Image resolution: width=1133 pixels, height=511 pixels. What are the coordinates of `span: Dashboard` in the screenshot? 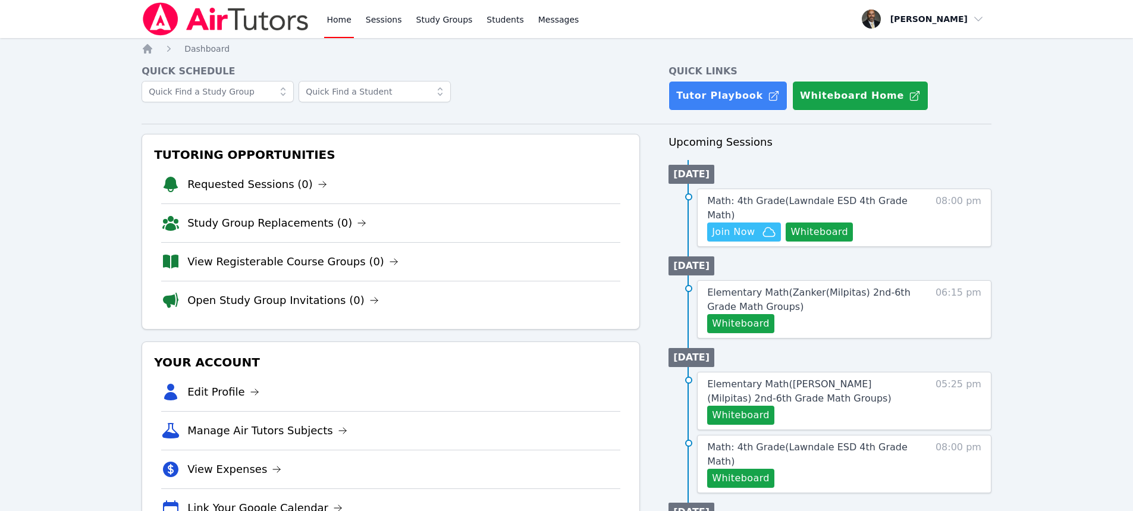 It's located at (207, 49).